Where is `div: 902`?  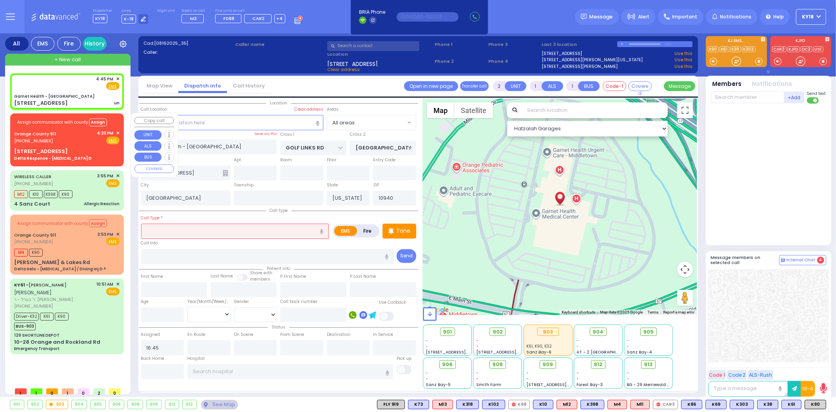 div: 902 is located at coordinates (35, 404).